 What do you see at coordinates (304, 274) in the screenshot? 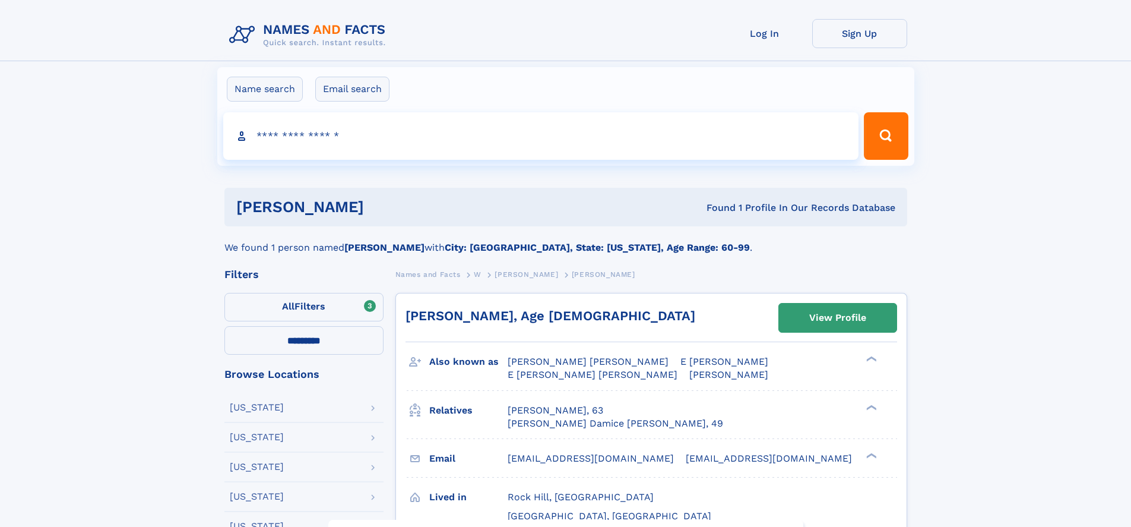
I see `div: Filters` at bounding box center [304, 274].